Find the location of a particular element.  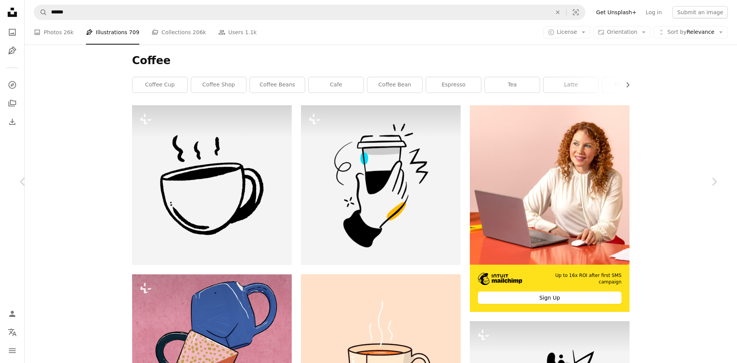

button: Language is located at coordinates (12, 332).